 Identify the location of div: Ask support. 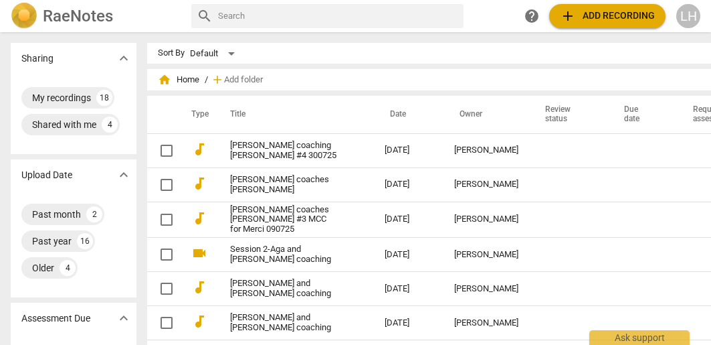
(640, 337).